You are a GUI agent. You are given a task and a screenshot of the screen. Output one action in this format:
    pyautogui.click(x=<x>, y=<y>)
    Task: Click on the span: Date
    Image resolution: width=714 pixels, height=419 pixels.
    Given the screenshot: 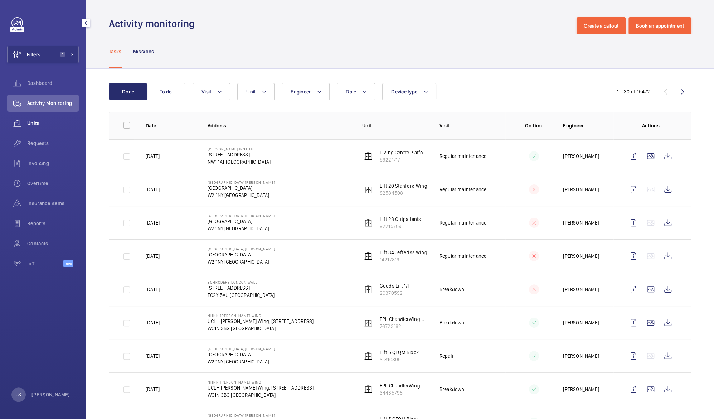 What is the action you would take?
    pyautogui.click(x=351, y=92)
    